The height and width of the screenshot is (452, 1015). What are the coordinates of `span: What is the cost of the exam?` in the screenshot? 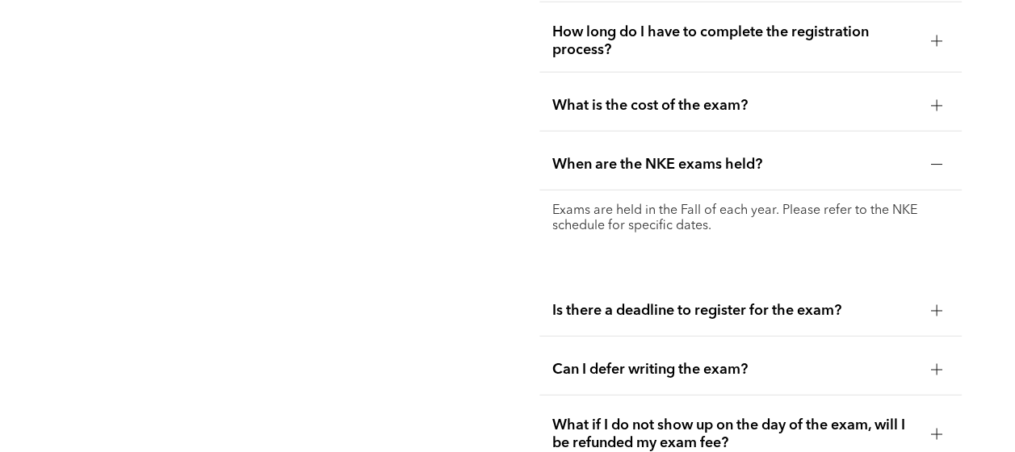 It's located at (735, 106).